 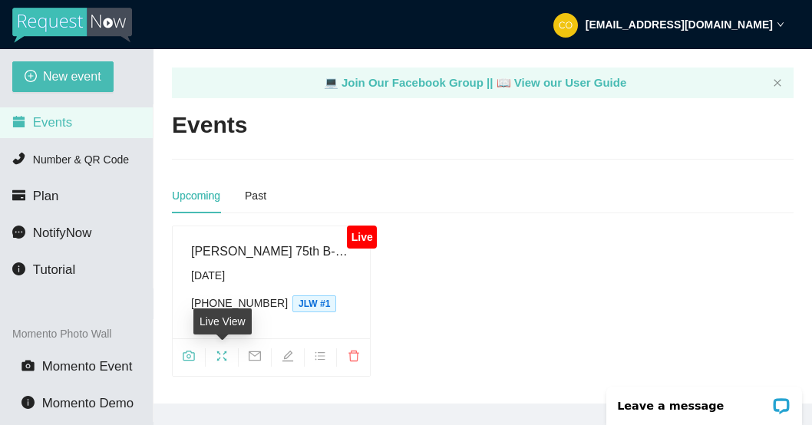 I want to click on img: RequestNow, so click(x=72, y=25).